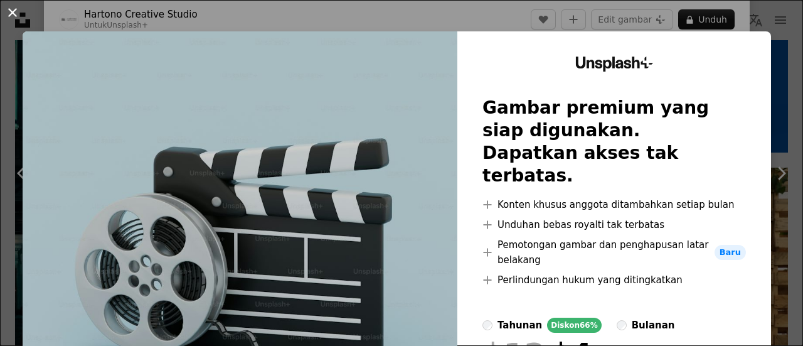  Describe the element at coordinates (731, 252) in the screenshot. I see `span: Baru` at that location.